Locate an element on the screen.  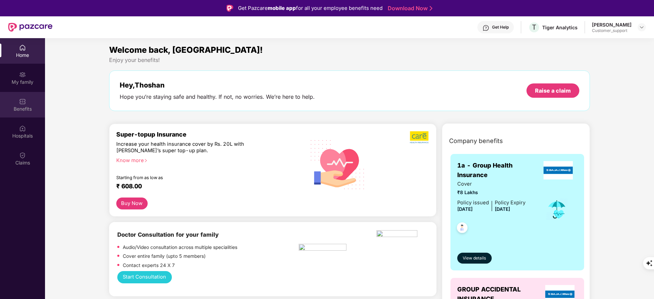
p: Cover entire family (upto 5 members) is located at coordinates (164, 257).